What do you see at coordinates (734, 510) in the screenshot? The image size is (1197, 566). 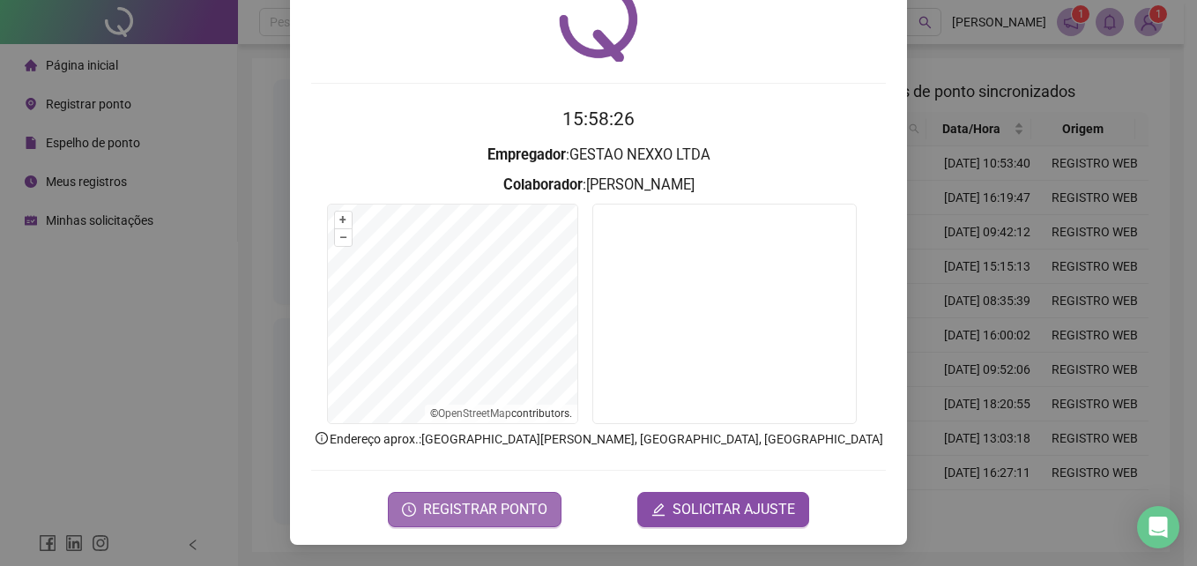 I see `span: SOLICITAR AJUSTE` at bounding box center [734, 510].